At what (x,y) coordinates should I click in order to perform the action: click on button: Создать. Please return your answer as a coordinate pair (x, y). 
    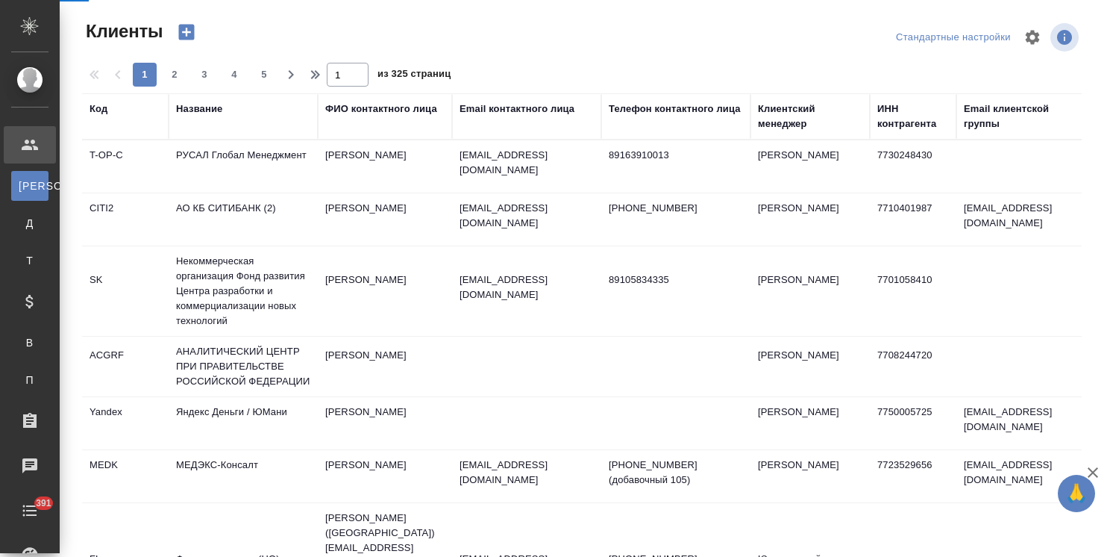
    Looking at the image, I should click on (187, 32).